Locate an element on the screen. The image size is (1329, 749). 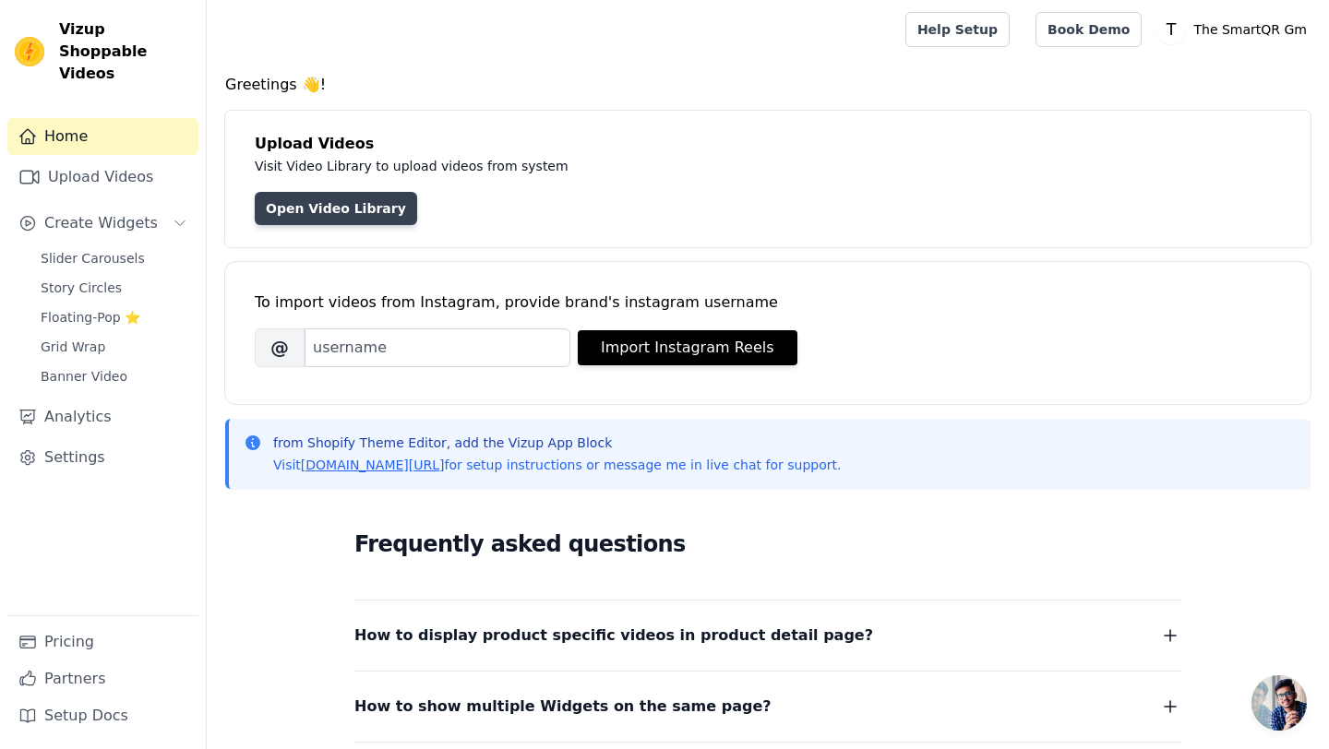
button: Create Widgets is located at coordinates (102, 223).